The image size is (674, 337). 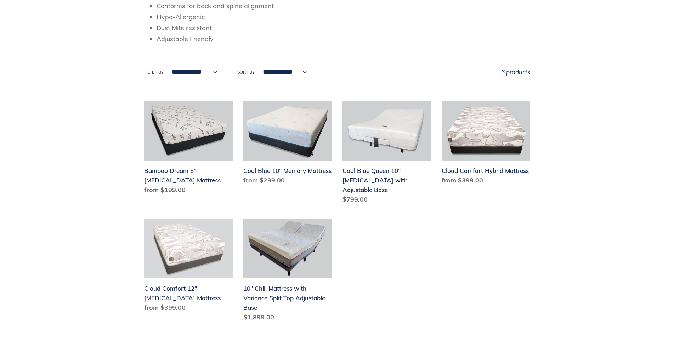 I want to click on span: 6 products, so click(x=515, y=72).